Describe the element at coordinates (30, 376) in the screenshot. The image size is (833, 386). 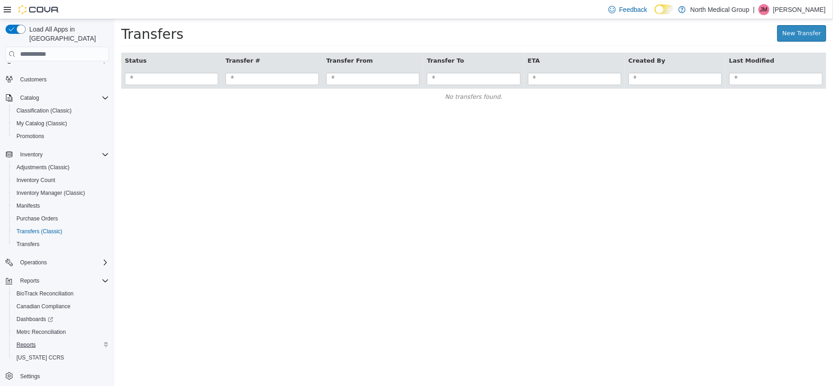
I see `a: Settings` at that location.